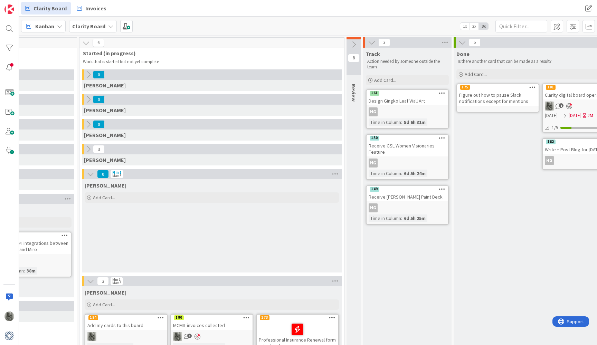 The height and width of the screenshot is (345, 597). I want to click on div: 175Figure out how to pause Slack notifications except for mentions, so click(498, 95).